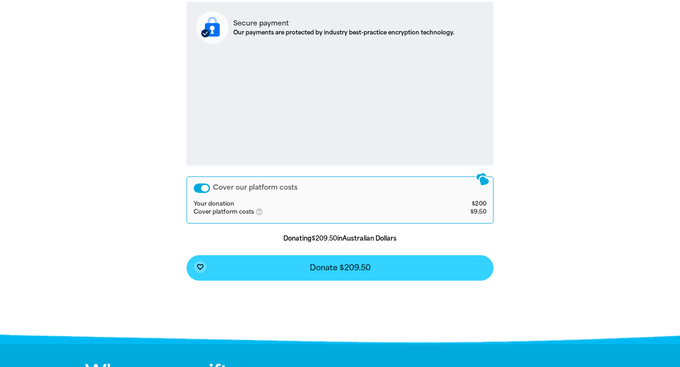  What do you see at coordinates (263, 212) in the screenshot?
I see `i: help_outlined` at bounding box center [263, 212].